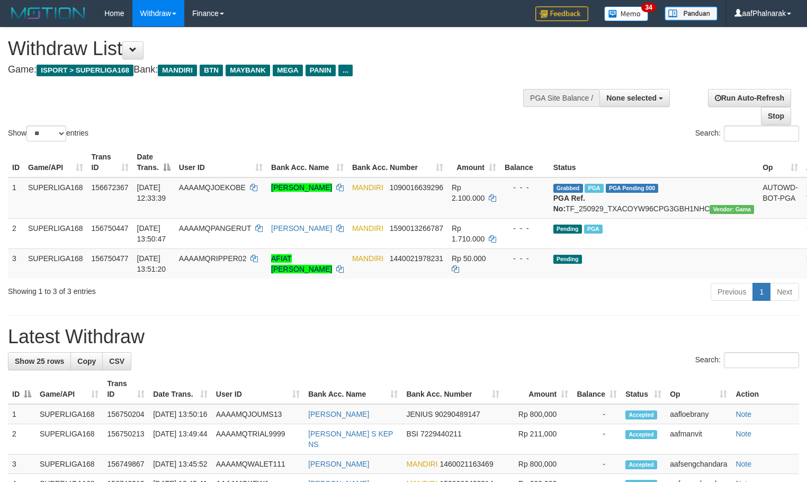  I want to click on span: BTN, so click(211, 70).